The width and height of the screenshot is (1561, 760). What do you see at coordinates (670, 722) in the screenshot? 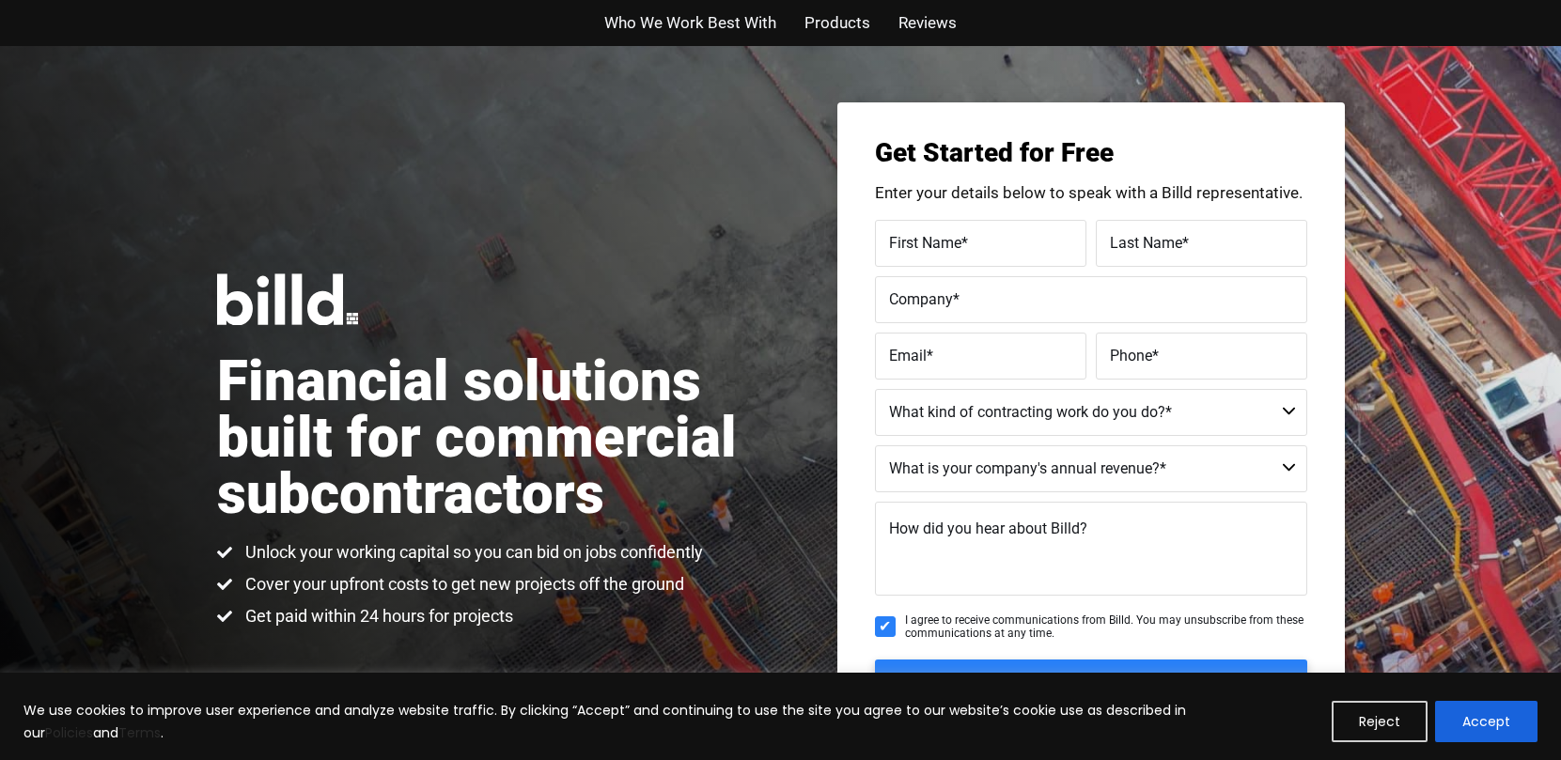
I see `p: We use cookies to improve user experience and analyze website traffic. By clicking “Accept” and c...` at bounding box center [670, 722].